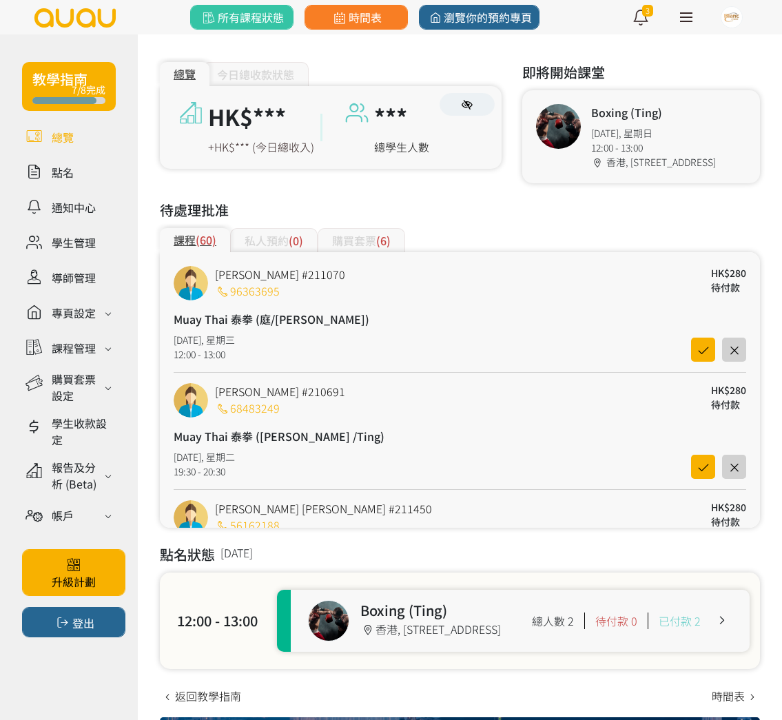  What do you see at coordinates (247, 408) in the screenshot?
I see `a: 68483249` at bounding box center [247, 408].